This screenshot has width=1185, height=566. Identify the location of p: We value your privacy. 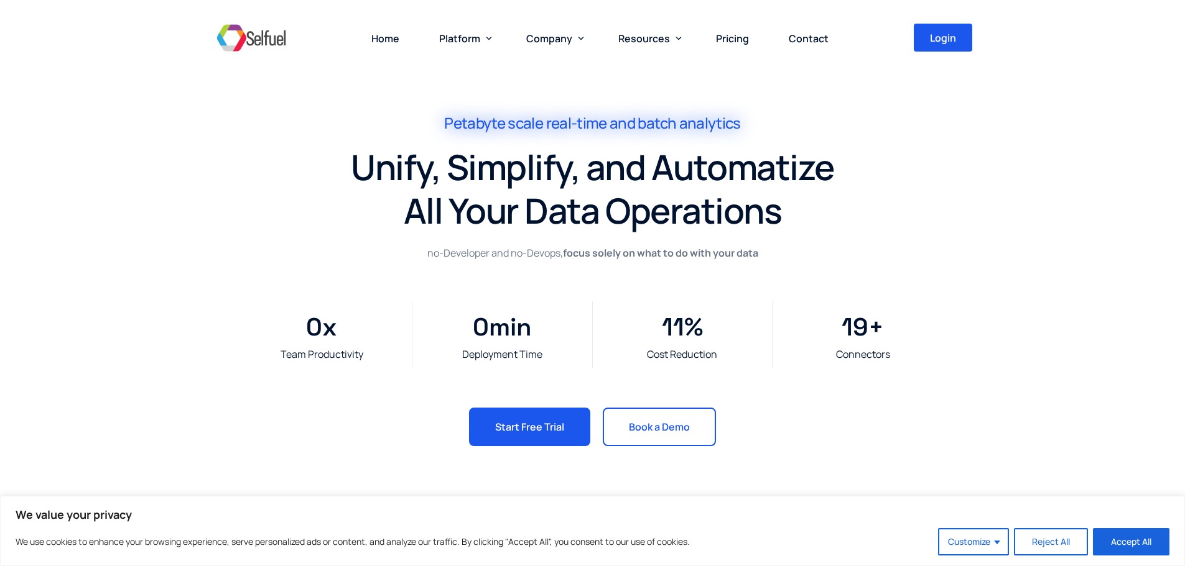
(592, 515).